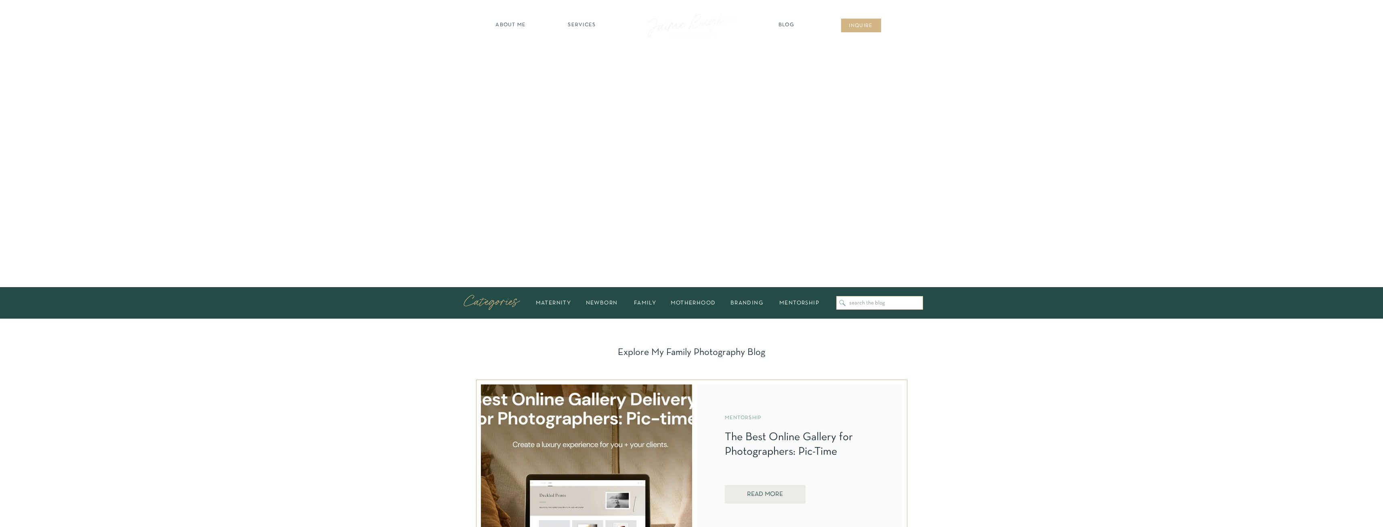  Describe the element at coordinates (786, 25) in the screenshot. I see `nav: Blog` at that location.